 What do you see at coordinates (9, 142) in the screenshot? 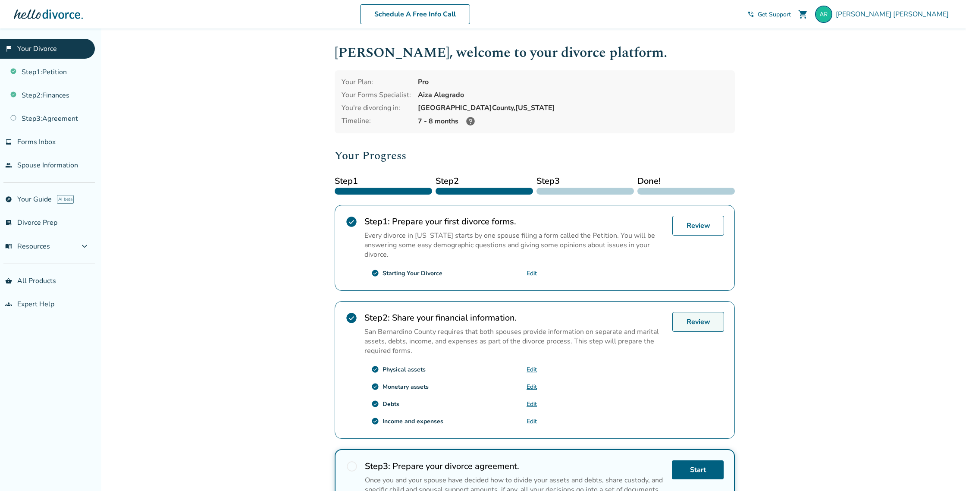
I see `span: inbox` at bounding box center [9, 142].